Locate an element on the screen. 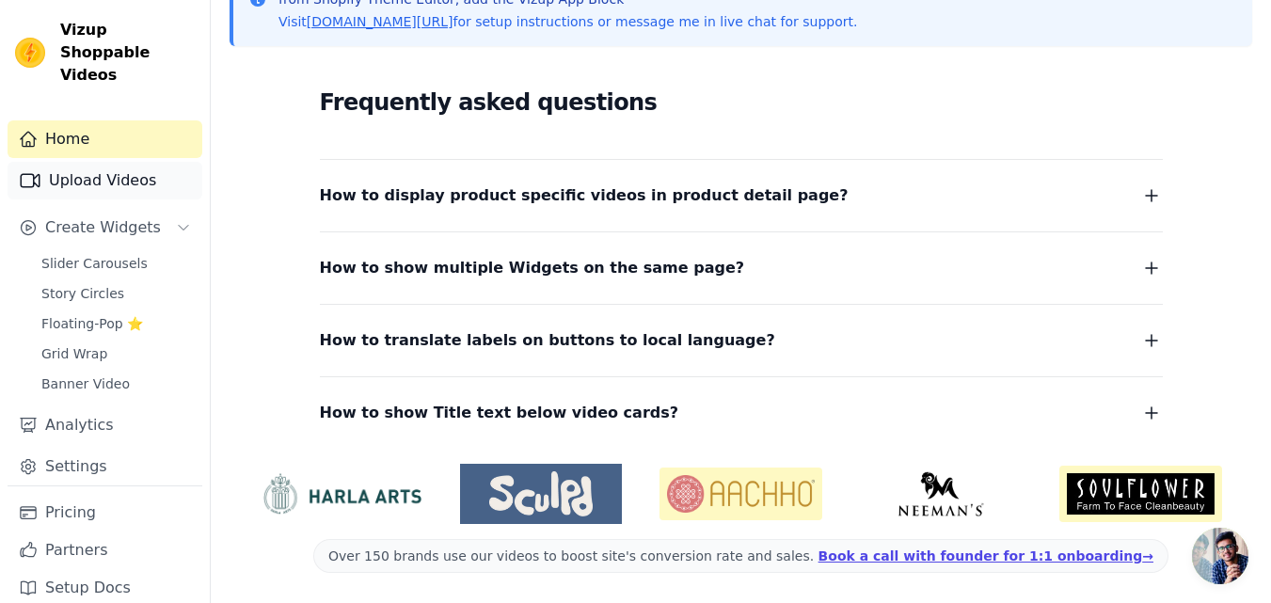 The image size is (1271, 603). span: Grid Wrap is located at coordinates (74, 354).